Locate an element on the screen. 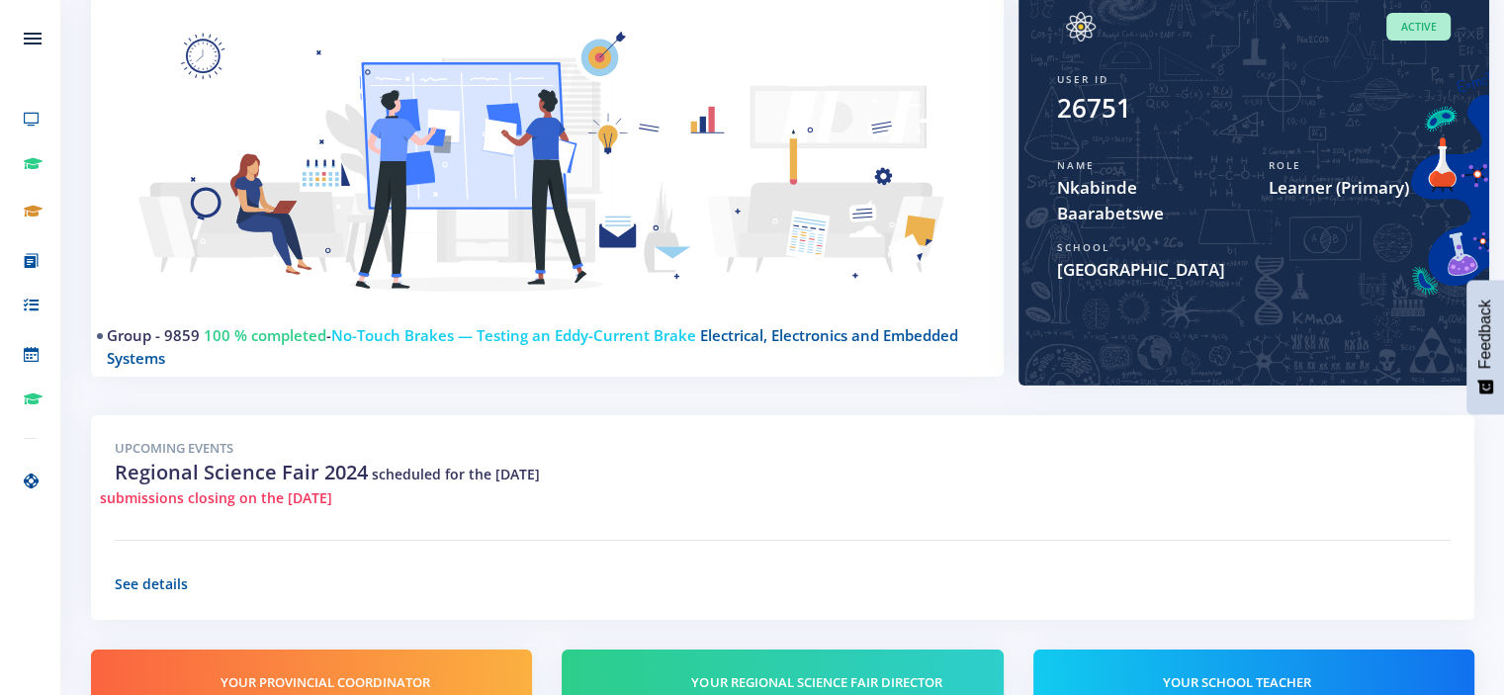 The width and height of the screenshot is (1504, 695). span: Role is located at coordinates (1285, 165).